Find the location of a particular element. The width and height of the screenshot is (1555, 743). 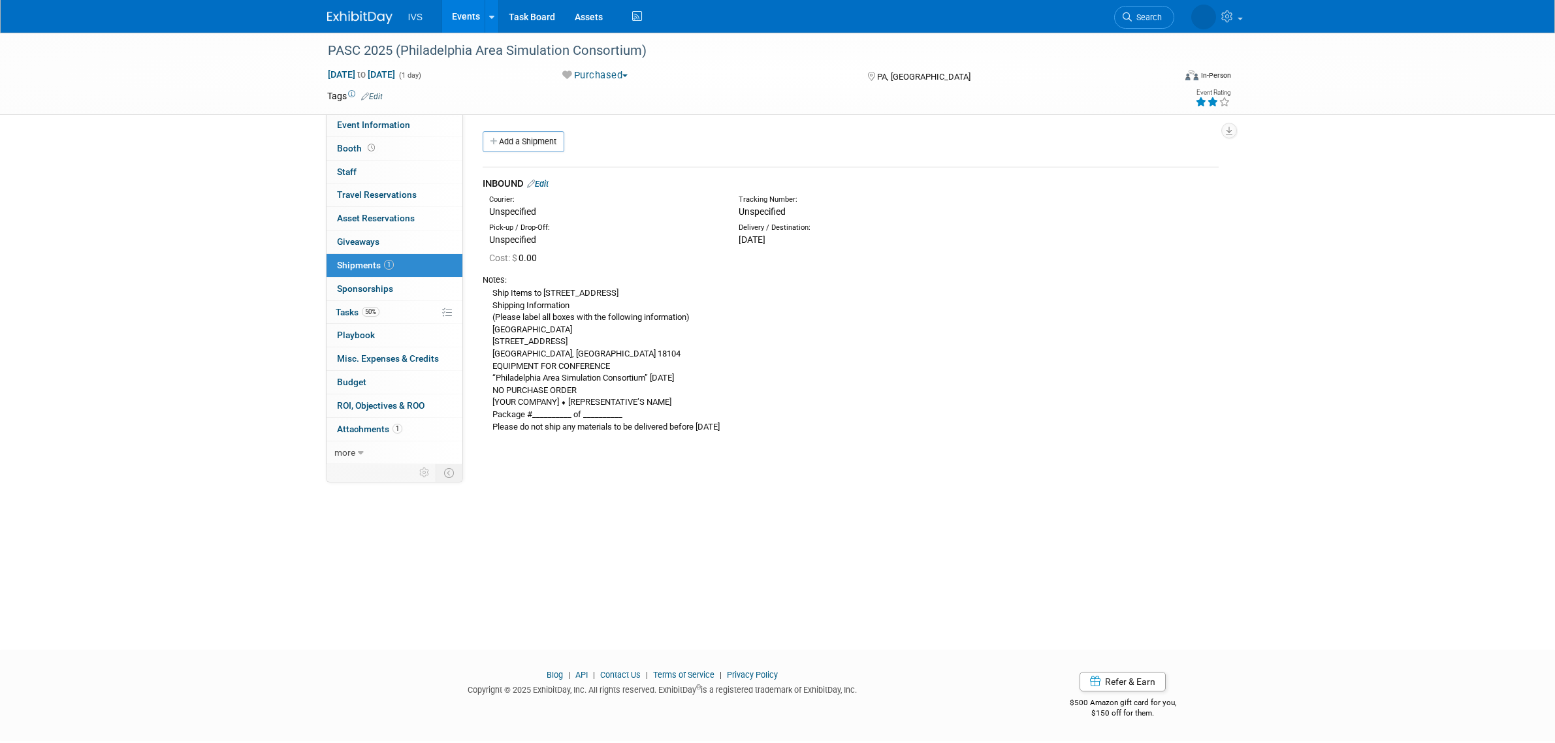

a: Budget is located at coordinates (394, 382).